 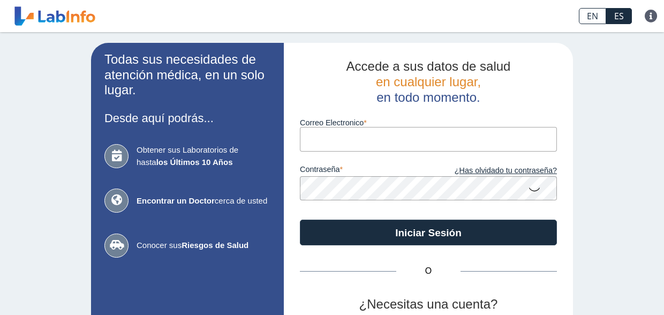 I want to click on span: en cualquier lugar,, so click(x=429, y=81).